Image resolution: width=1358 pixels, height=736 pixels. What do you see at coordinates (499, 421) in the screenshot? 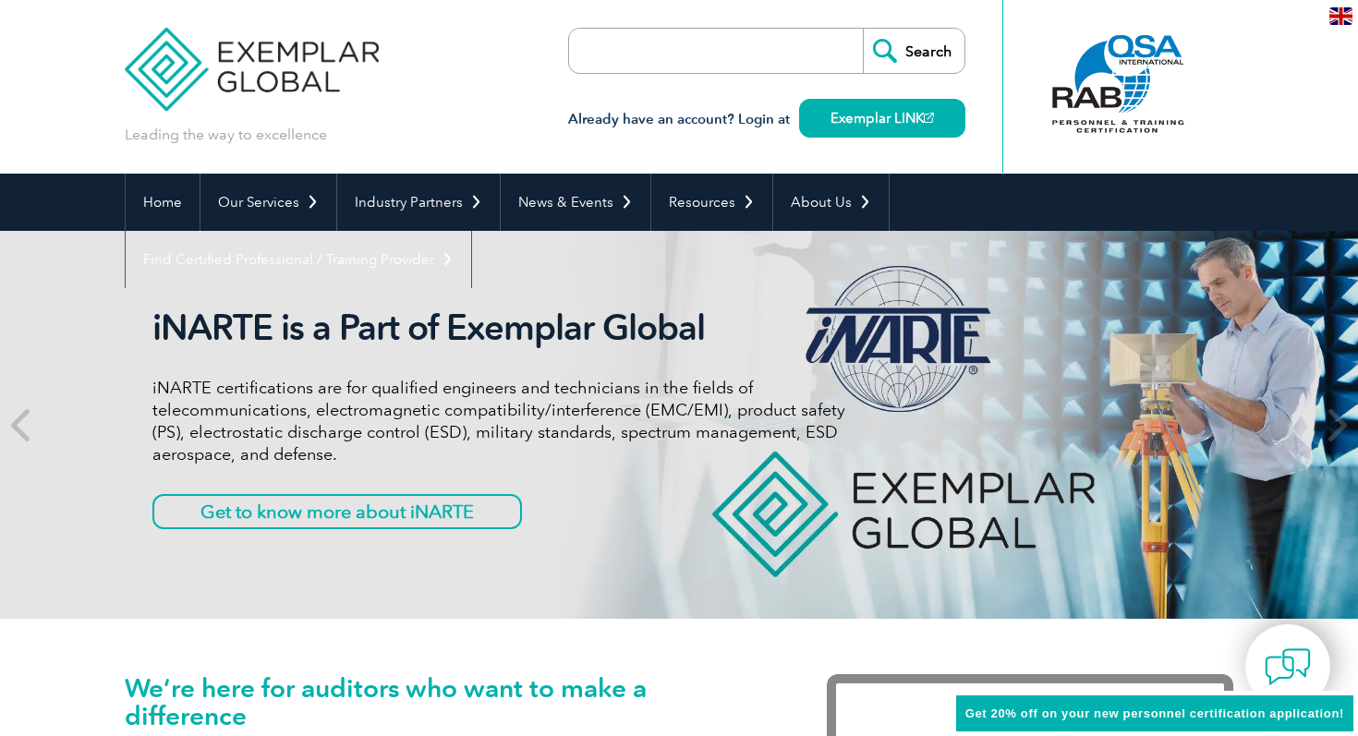
I see `p: iNARTE certifications are for qualified engineers and technicians in the fields of telecommunicat...` at bounding box center [499, 421].